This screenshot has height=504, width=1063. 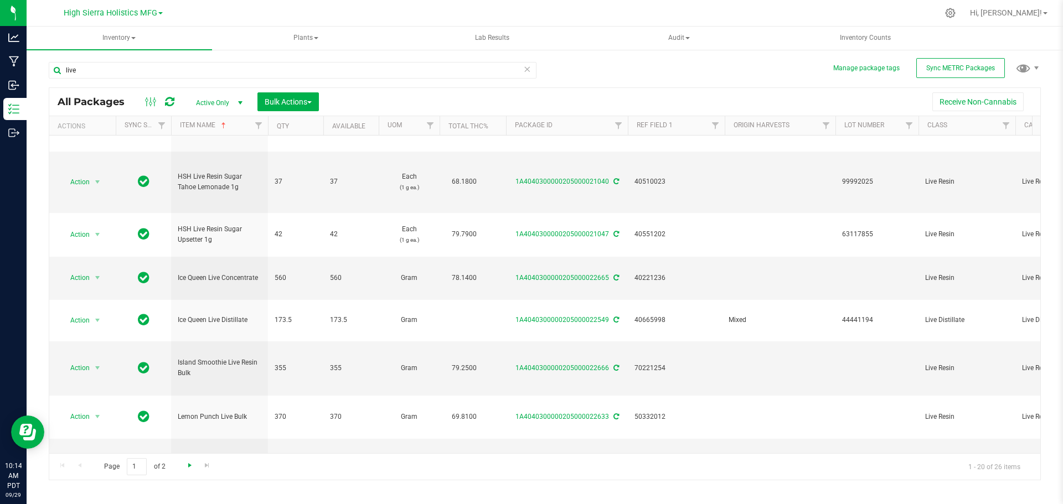 I want to click on span: 40551202, so click(x=676, y=234).